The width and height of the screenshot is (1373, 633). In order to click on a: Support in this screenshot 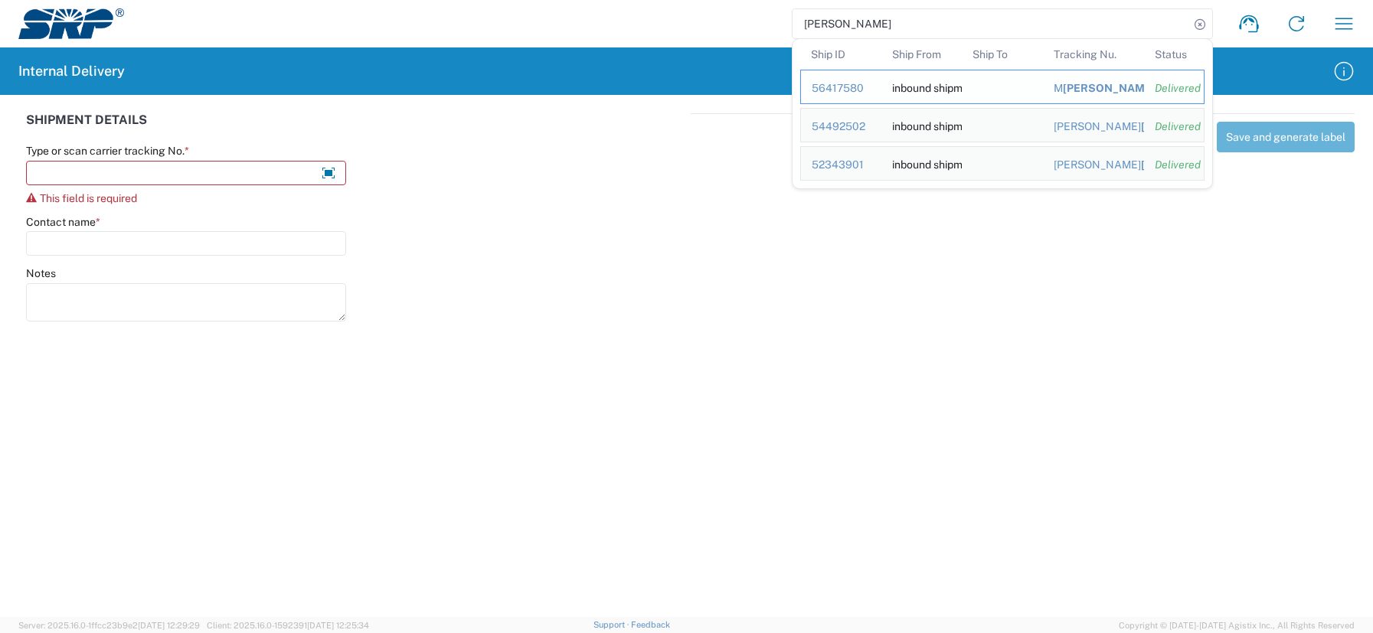, I will do `click(613, 625)`.